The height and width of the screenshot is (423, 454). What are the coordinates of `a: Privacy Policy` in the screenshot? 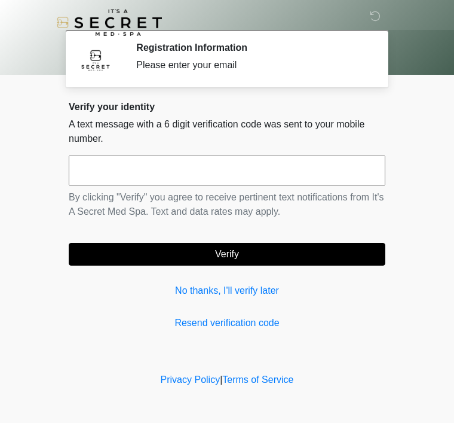 It's located at (191, 379).